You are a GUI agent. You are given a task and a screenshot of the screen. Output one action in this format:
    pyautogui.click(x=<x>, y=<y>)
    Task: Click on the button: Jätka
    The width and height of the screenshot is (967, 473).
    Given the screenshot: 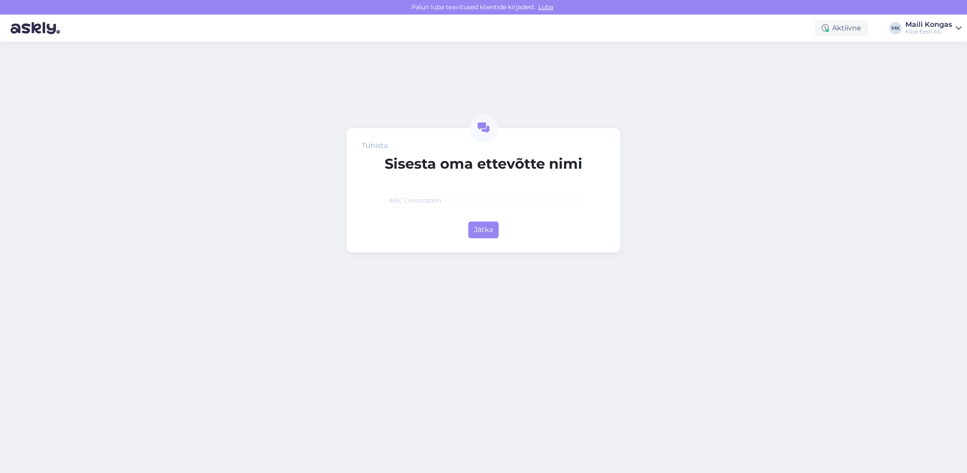 What is the action you would take?
    pyautogui.click(x=483, y=230)
    